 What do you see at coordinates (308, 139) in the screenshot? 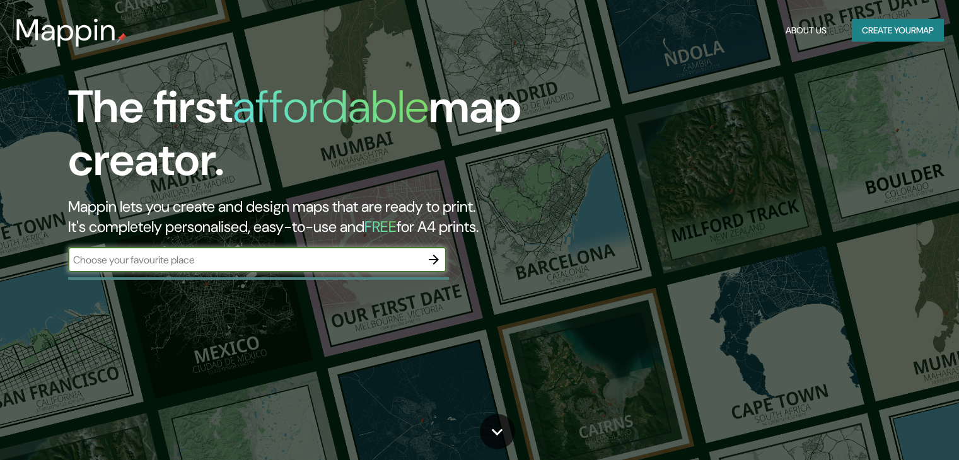
I see `h1: The first map creator.` at bounding box center [308, 139].